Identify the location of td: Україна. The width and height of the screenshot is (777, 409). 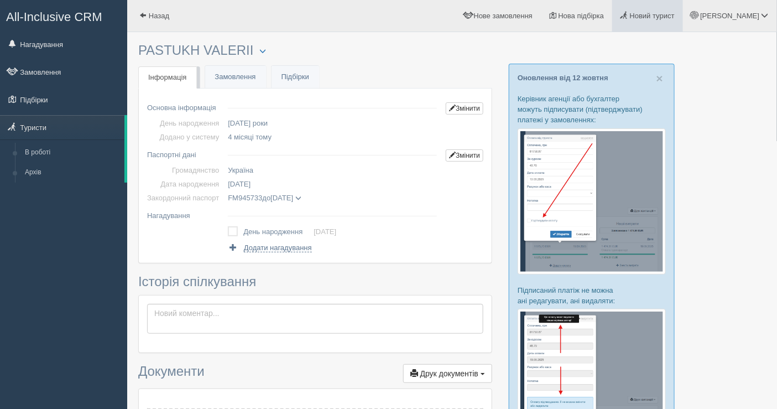
(332, 170).